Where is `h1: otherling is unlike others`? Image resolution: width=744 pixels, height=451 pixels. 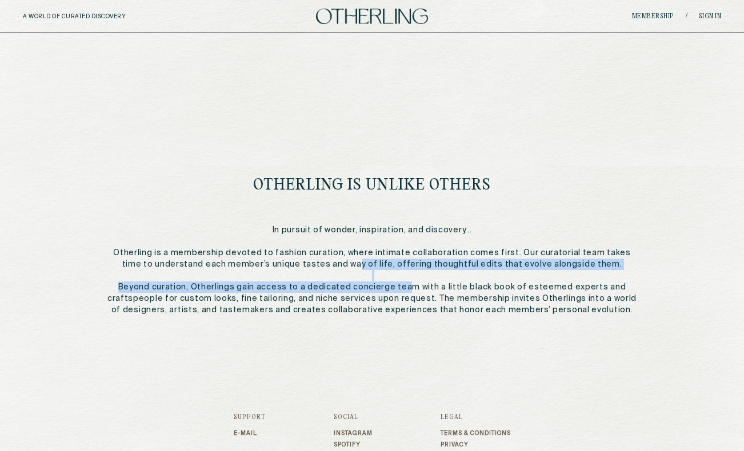
h1: otherling is unlike others is located at coordinates (372, 186).